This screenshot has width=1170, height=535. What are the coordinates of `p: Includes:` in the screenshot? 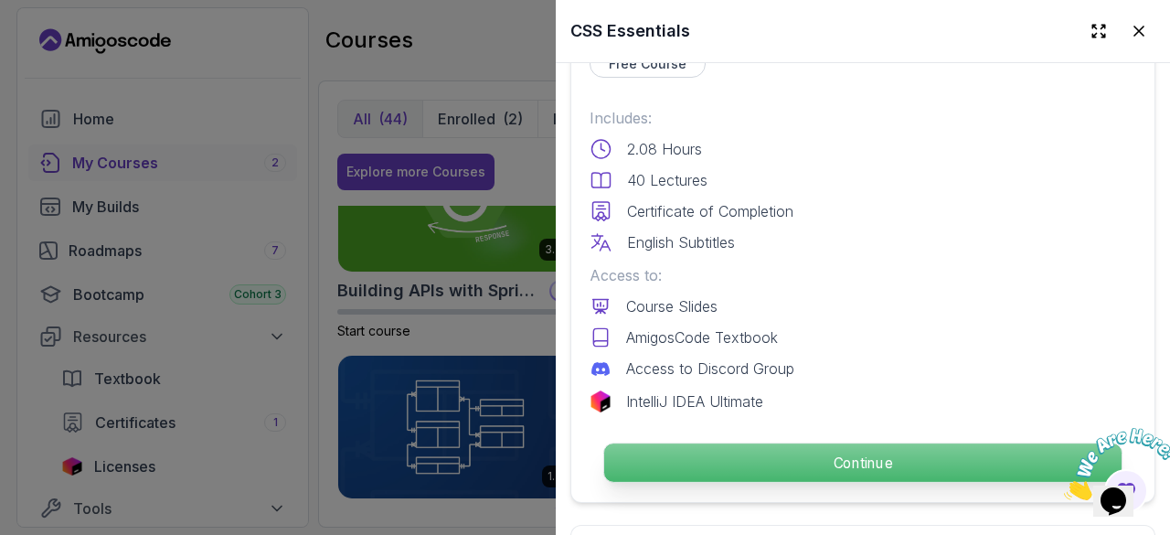 It's located at (863, 118).